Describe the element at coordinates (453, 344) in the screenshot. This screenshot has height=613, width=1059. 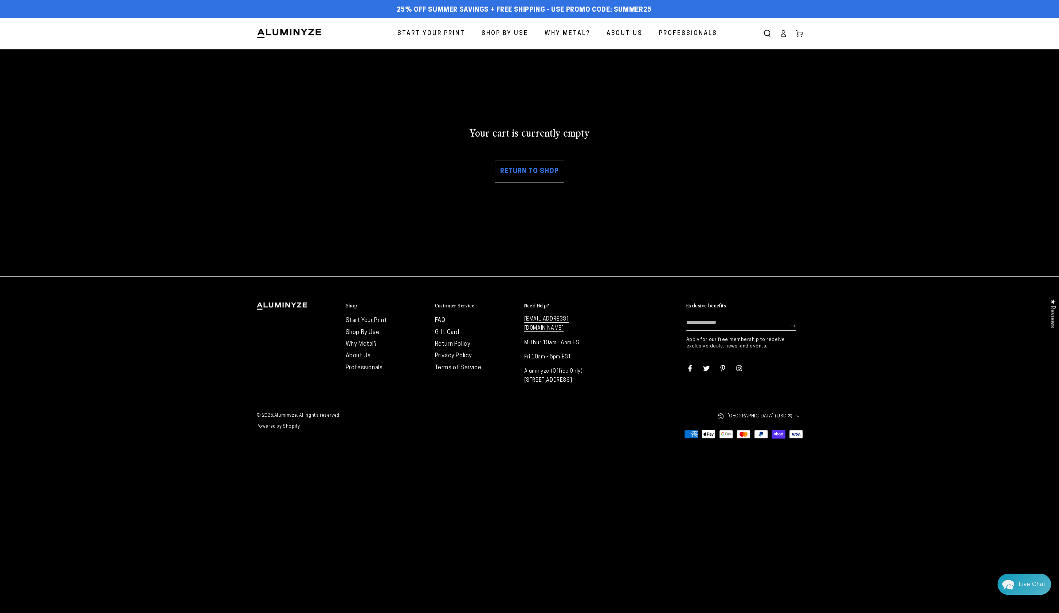
I see `a: Return Policy` at that location.